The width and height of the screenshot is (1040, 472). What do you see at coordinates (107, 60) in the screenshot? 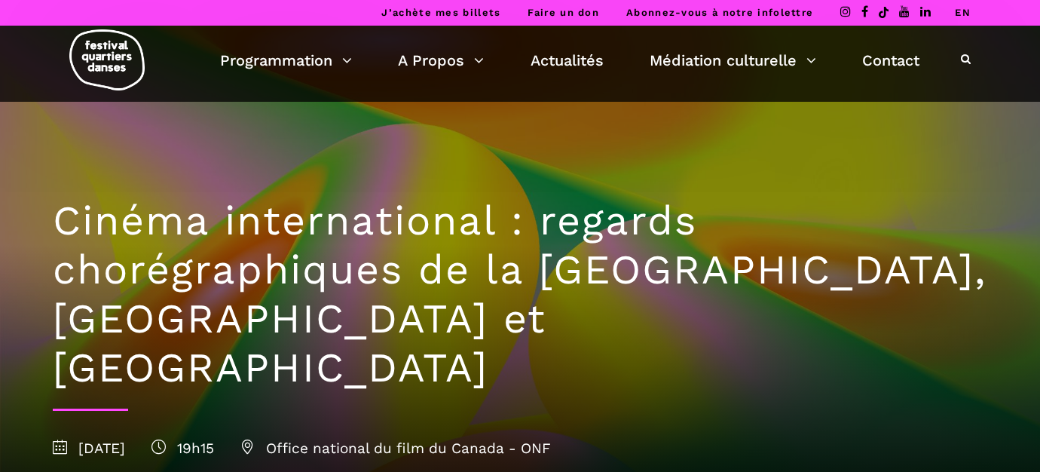
I see `img: logo-fqd-med` at bounding box center [107, 60].